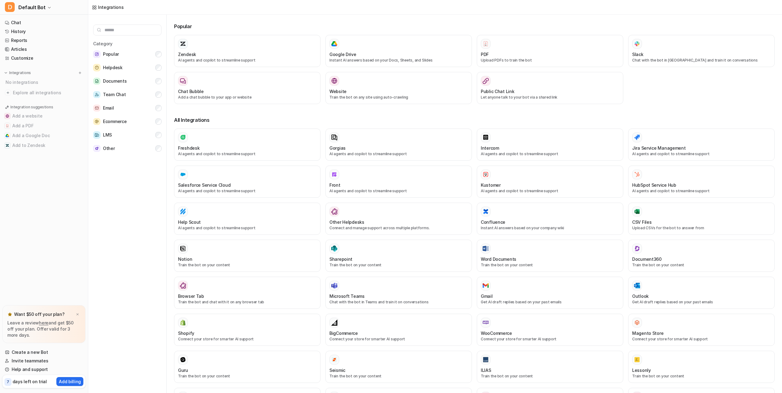 This screenshot has width=782, height=393. Describe the element at coordinates (44, 40) in the screenshot. I see `a: Reports` at that location.